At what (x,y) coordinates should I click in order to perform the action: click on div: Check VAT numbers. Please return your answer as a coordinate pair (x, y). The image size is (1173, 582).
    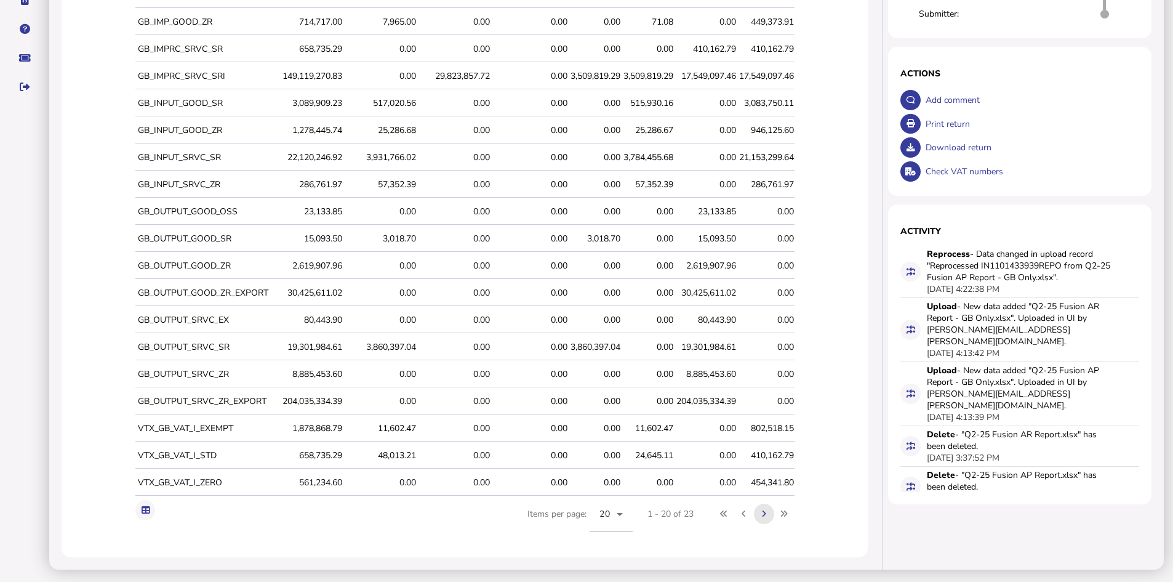
    Looking at the image, I should click on (1031, 171).